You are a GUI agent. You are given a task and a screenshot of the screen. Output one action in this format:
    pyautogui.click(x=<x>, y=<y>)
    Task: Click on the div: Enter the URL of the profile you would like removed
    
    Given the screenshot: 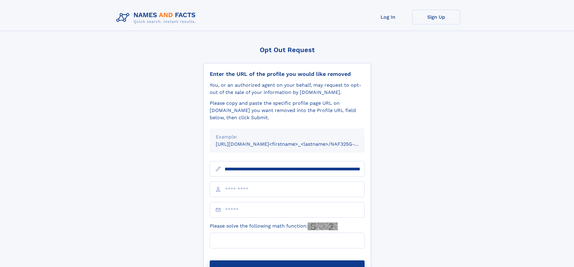 What is the action you would take?
    pyautogui.click(x=287, y=74)
    